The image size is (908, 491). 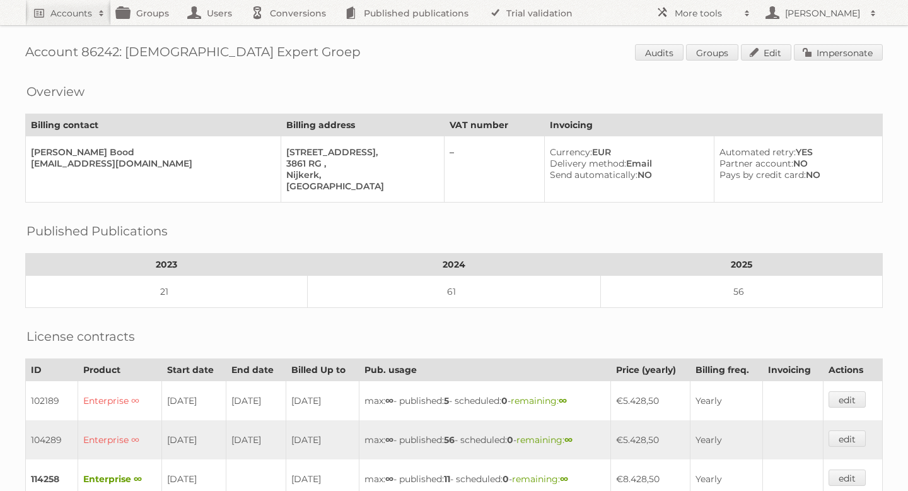 I want to click on th: 2024, so click(x=454, y=264).